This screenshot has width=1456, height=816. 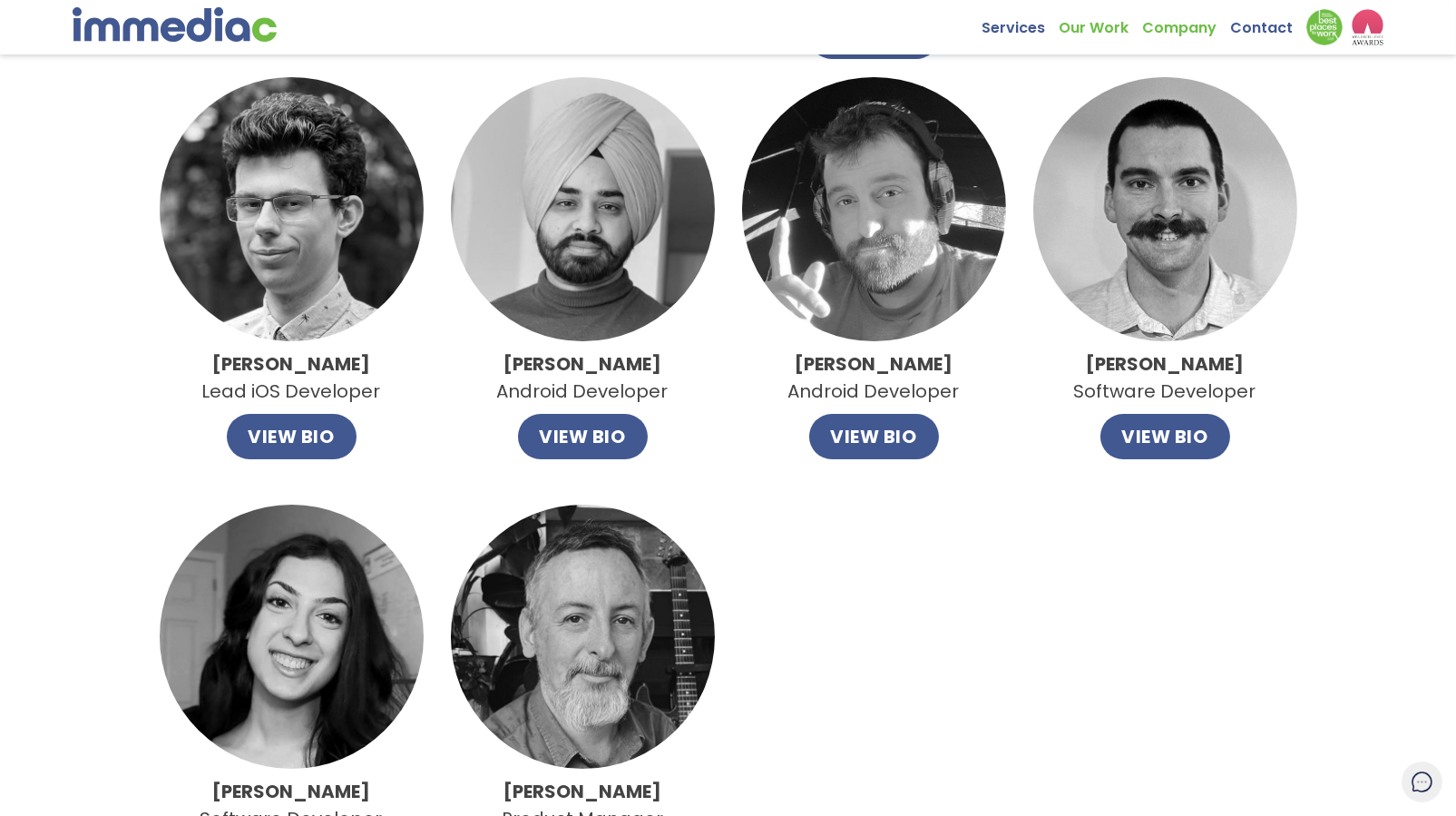 I want to click on img: immediac, so click(x=174, y=25).